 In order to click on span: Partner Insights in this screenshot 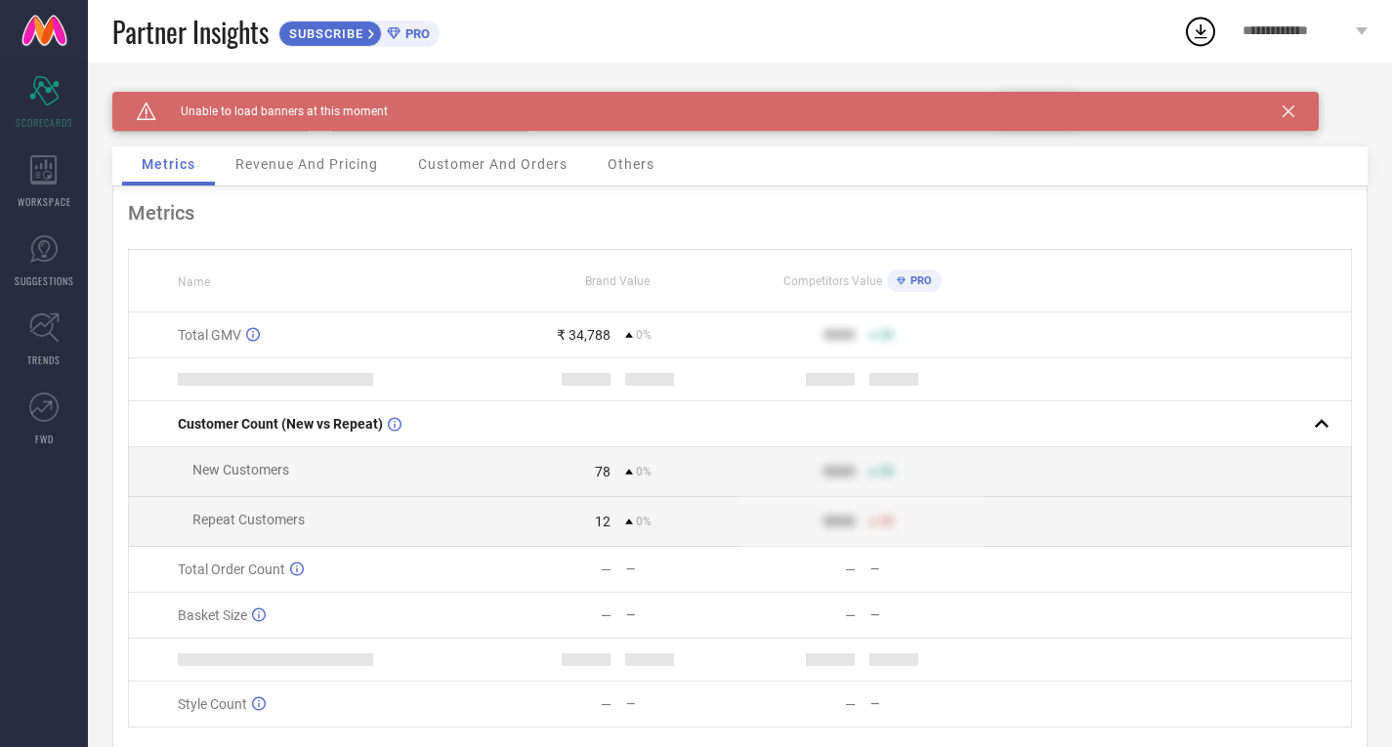, I will do `click(190, 31)`.